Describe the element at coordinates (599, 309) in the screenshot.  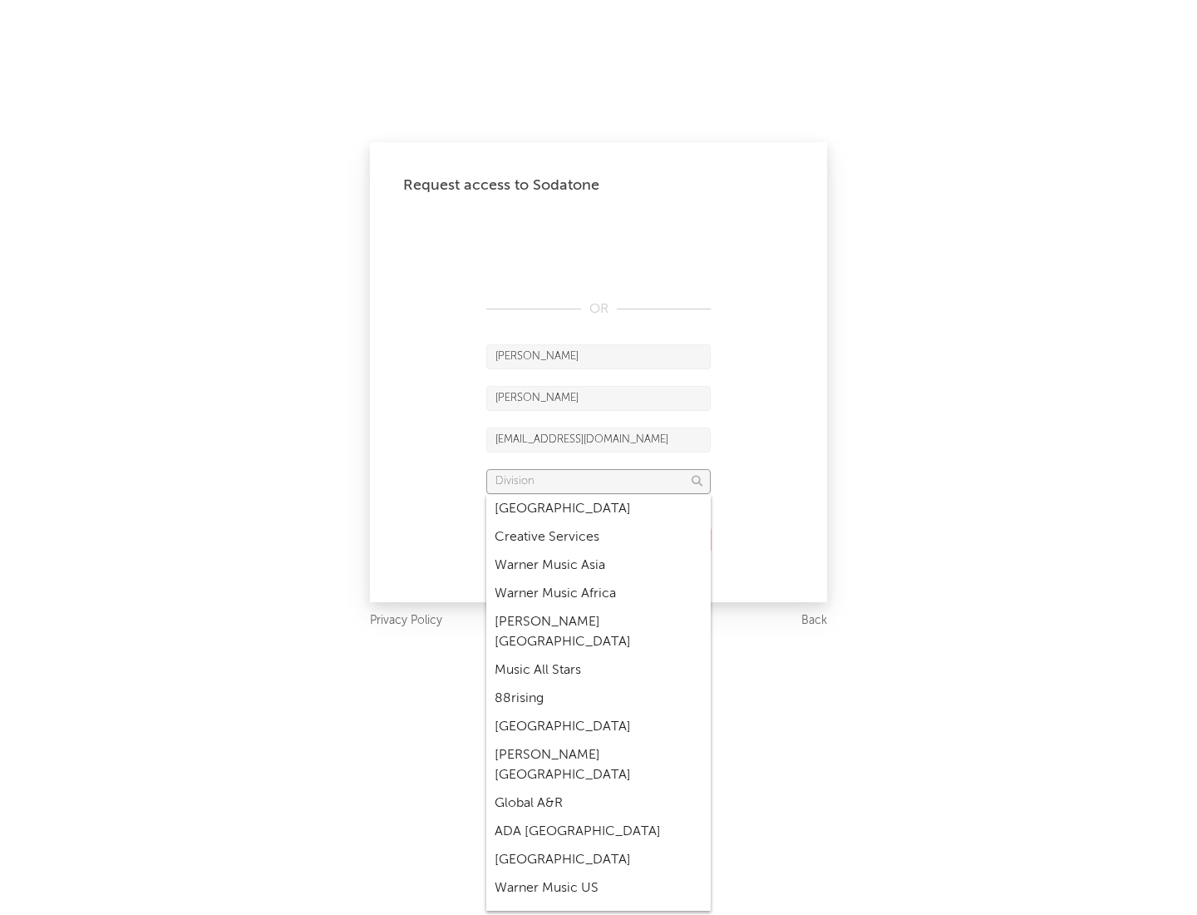
I see `div: OR` at that location.